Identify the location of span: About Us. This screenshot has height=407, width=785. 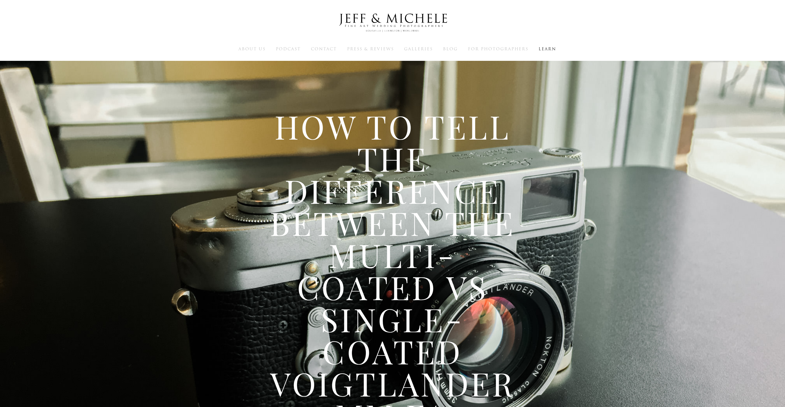
(252, 49).